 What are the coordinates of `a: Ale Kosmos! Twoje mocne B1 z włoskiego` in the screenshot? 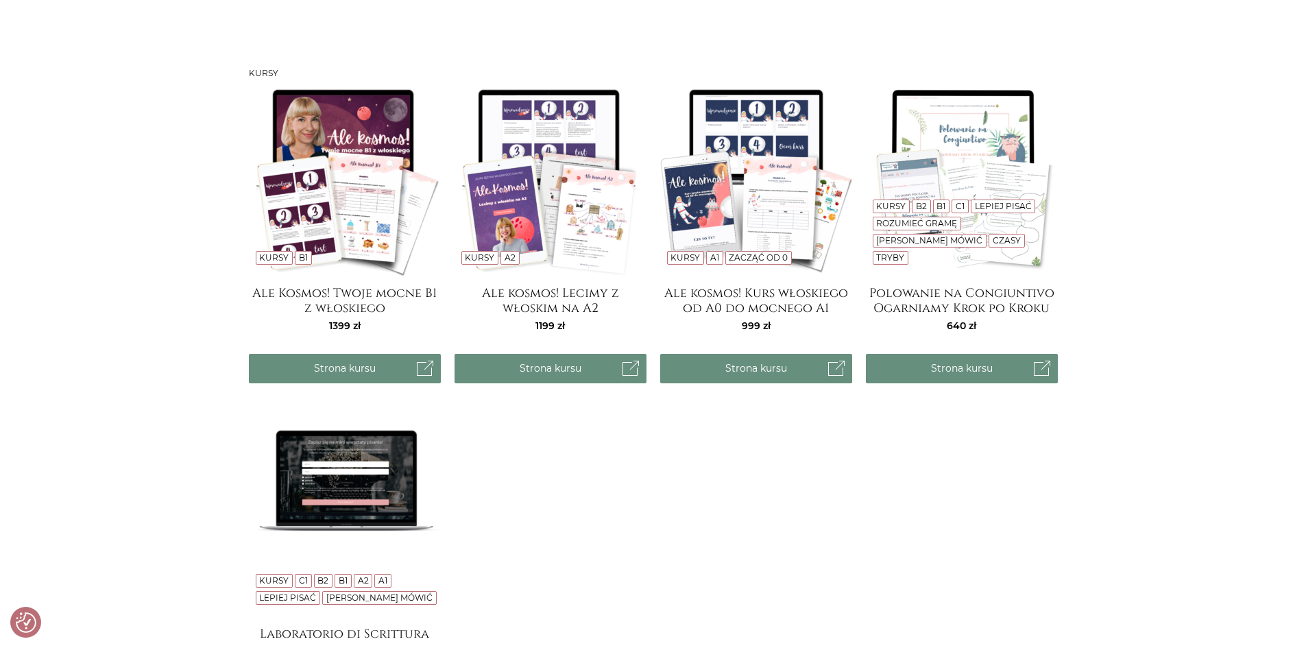 It's located at (345, 300).